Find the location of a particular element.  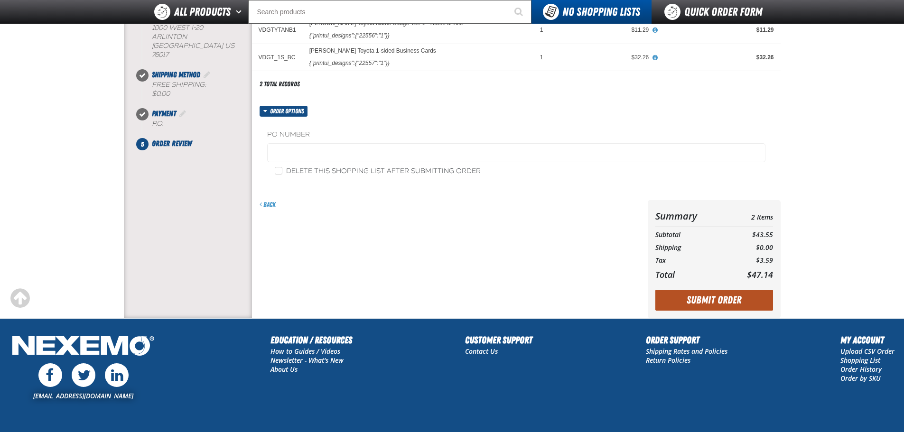

th: Tax is located at coordinates (692, 261).